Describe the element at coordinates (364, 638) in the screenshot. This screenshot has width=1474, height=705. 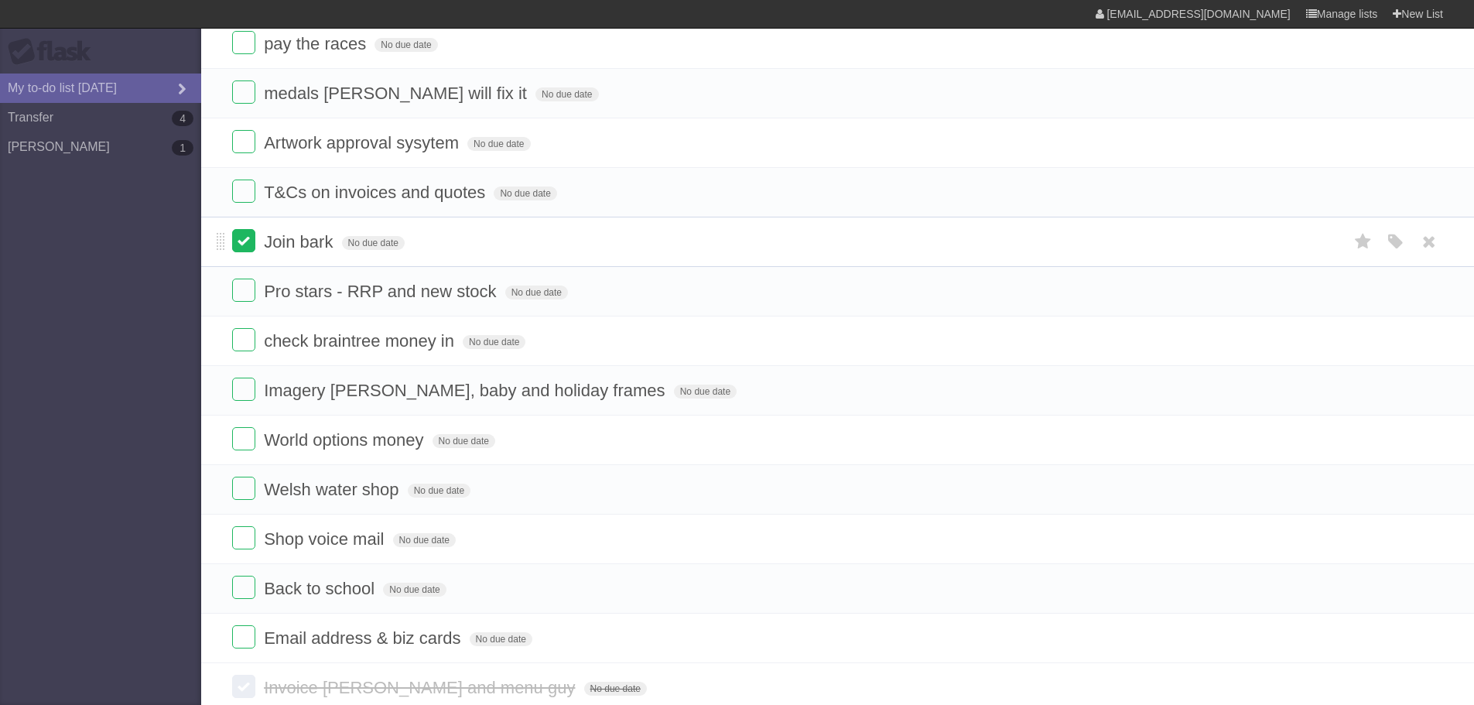
I see `span: Email address & biz cards` at that location.